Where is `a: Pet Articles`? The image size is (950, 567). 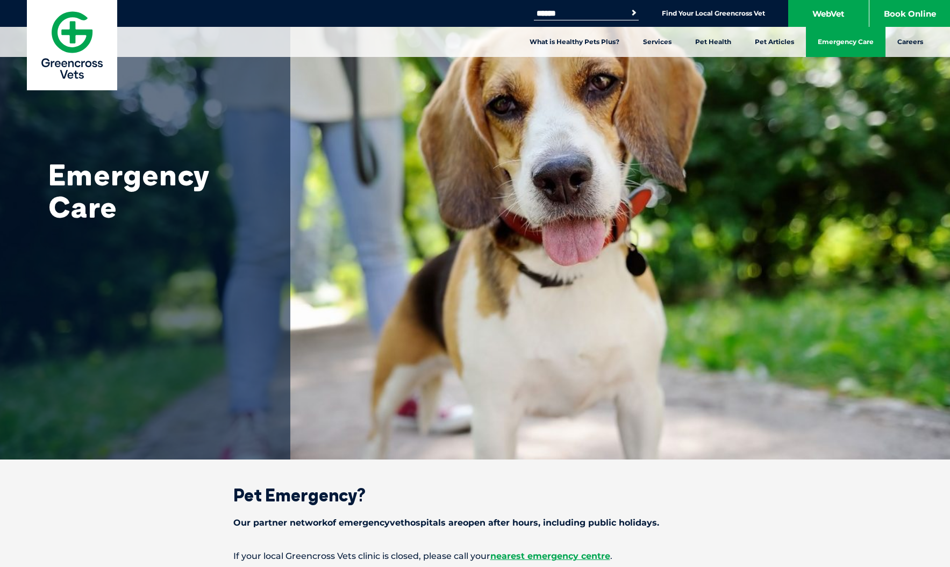
a: Pet Articles is located at coordinates (774, 42).